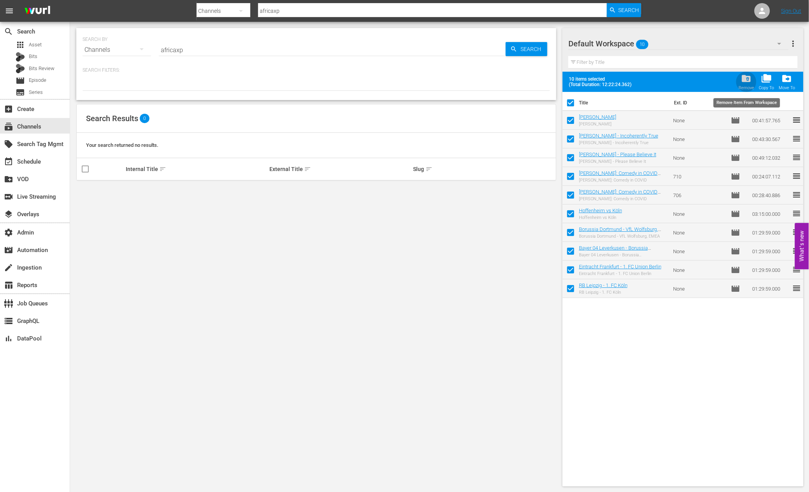 The image size is (809, 492). I want to click on span: Search Results, so click(112, 118).